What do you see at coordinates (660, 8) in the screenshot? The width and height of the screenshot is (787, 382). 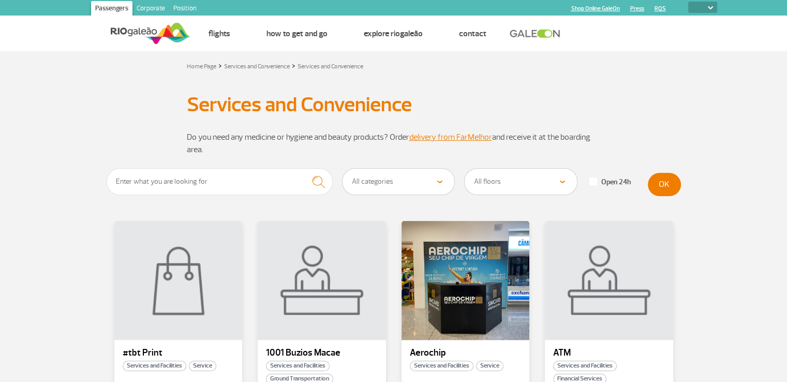 I see `a: RQS` at bounding box center [660, 8].